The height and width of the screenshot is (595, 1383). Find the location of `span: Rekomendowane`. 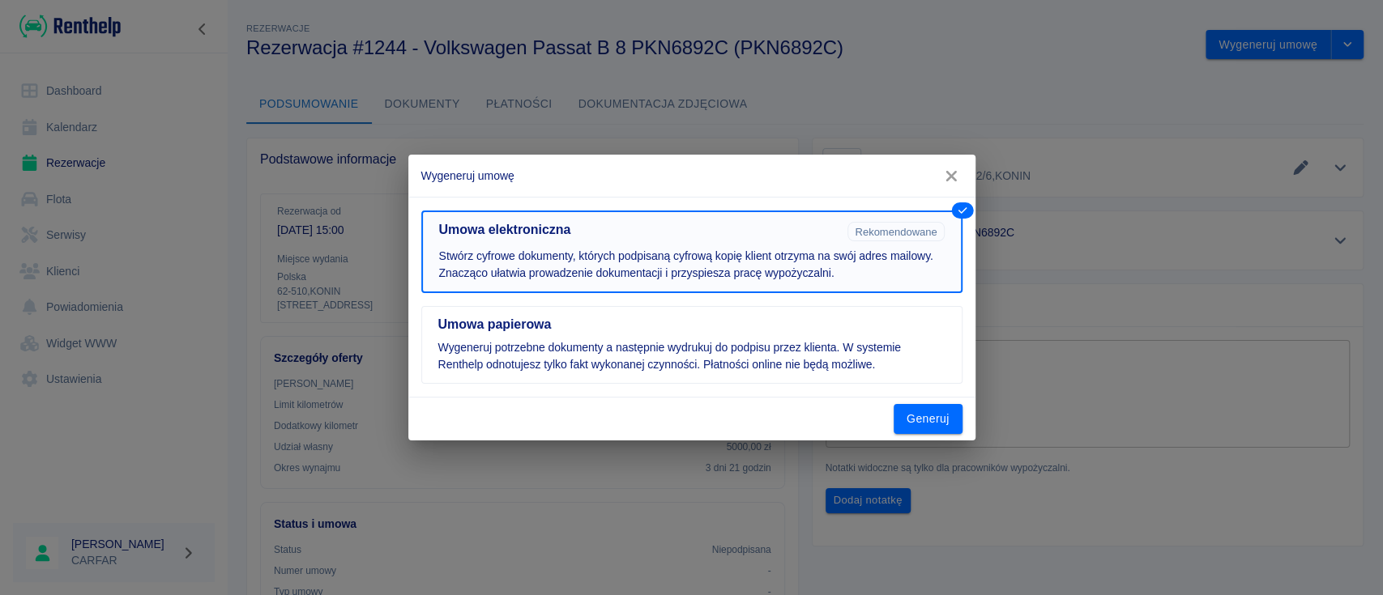

span: Rekomendowane is located at coordinates (895, 232).